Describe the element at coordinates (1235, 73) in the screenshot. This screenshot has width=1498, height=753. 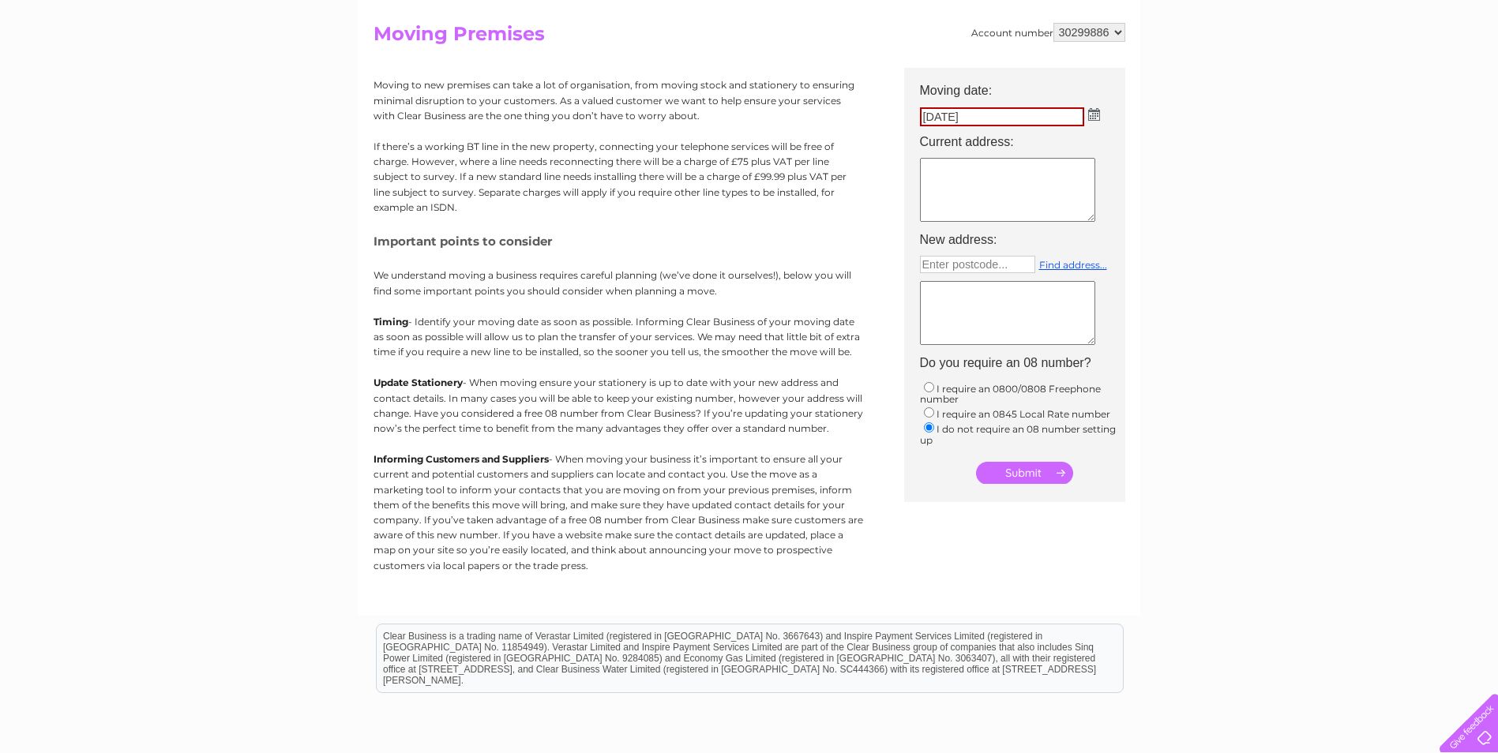
I see `a: Water` at that location.